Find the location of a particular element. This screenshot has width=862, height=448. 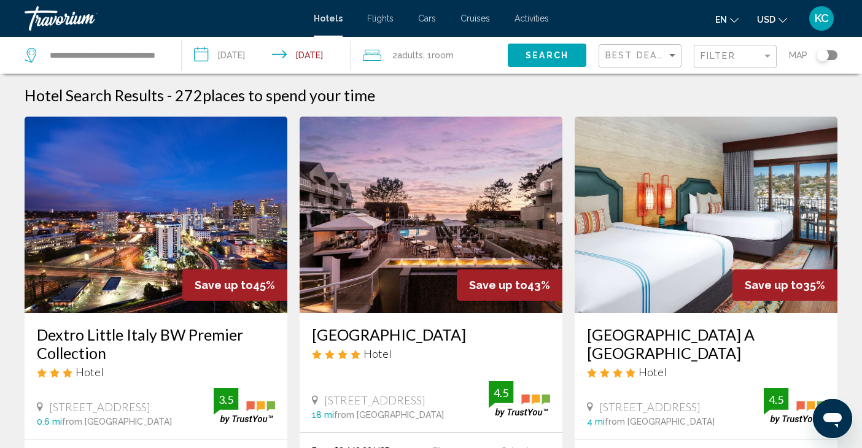

div: 43% is located at coordinates (510, 285).